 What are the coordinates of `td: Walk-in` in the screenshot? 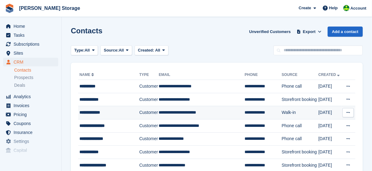 It's located at (300, 112).